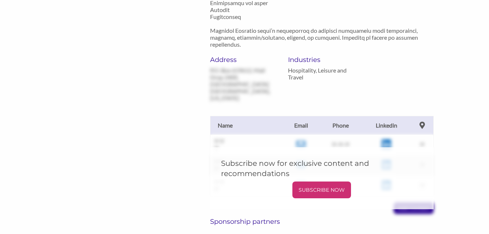 The image size is (489, 234). Describe the element at coordinates (321, 74) in the screenshot. I see `p: Hospitality, Leisure and Travel` at that location.